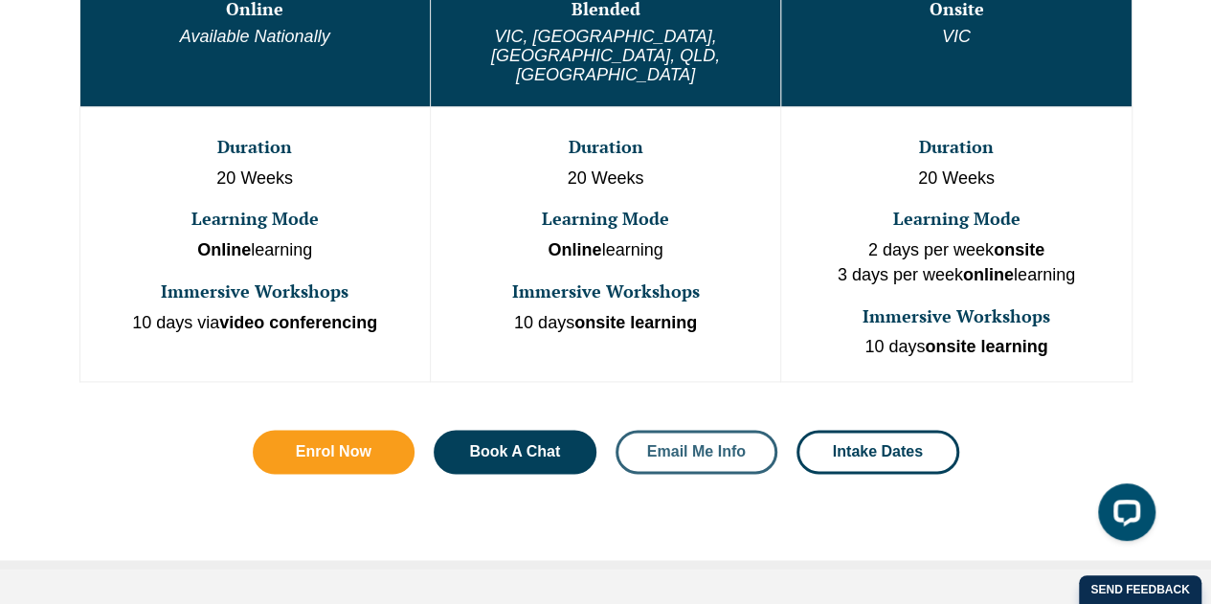  Describe the element at coordinates (333, 452) in the screenshot. I see `span: Enrol Now` at that location.